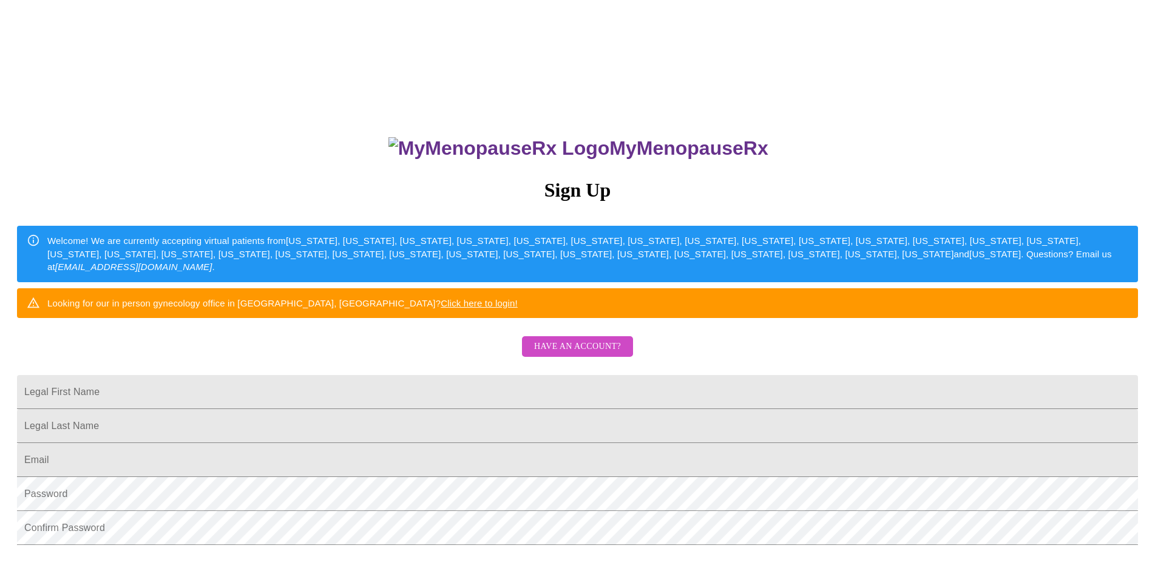 The height and width of the screenshot is (565, 1155). Describe the element at coordinates (577, 347) in the screenshot. I see `span: Have an account?` at that location.